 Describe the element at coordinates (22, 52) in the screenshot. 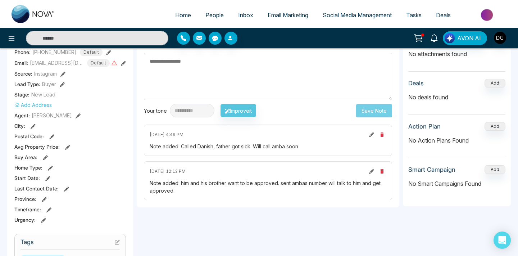

I see `span: Phone:` at that location.